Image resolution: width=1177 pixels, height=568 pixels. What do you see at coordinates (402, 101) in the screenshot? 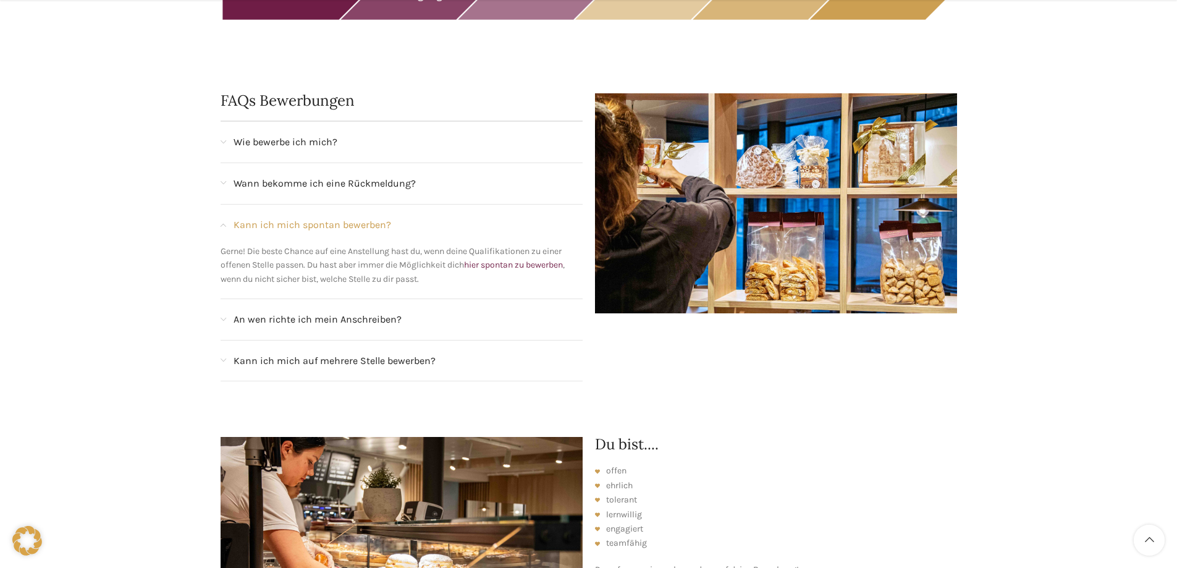
I see `h2: FAQs Bewerbungen` at bounding box center [402, 101].